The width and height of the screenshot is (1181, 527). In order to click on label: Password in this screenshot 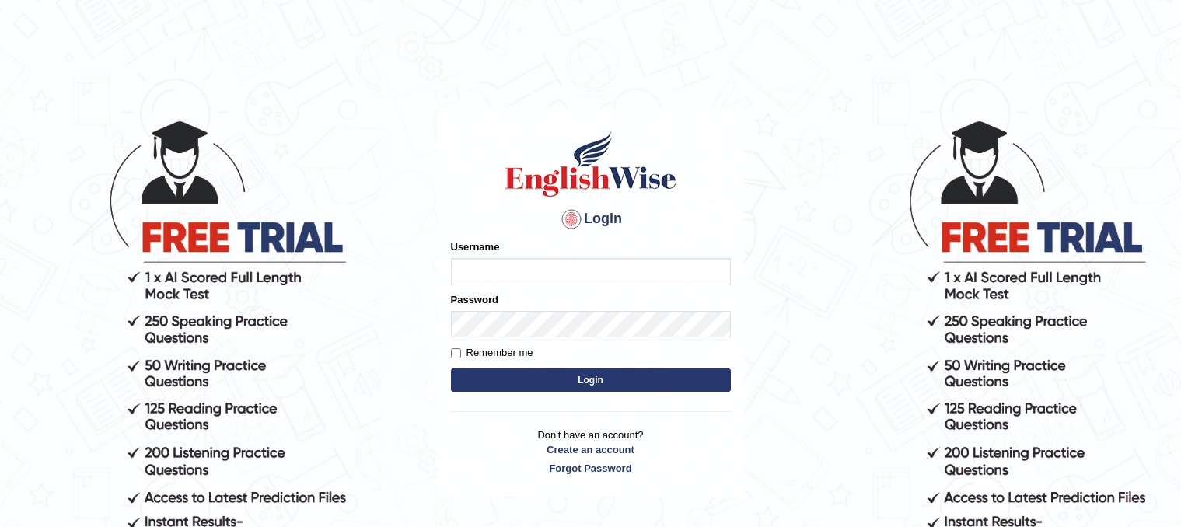, I will do `click(474, 299)`.